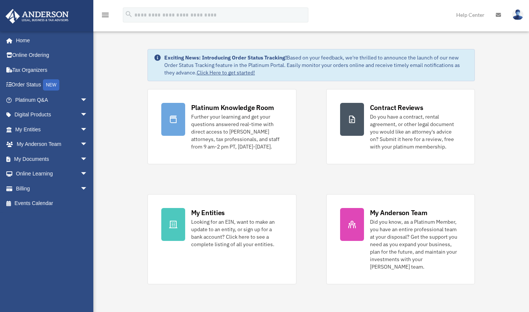 Image resolution: width=529 pixels, height=312 pixels. I want to click on a: My Anderson Team Did you know, as a Platinum Member, you have an entire professional team at your..., so click(401, 239).